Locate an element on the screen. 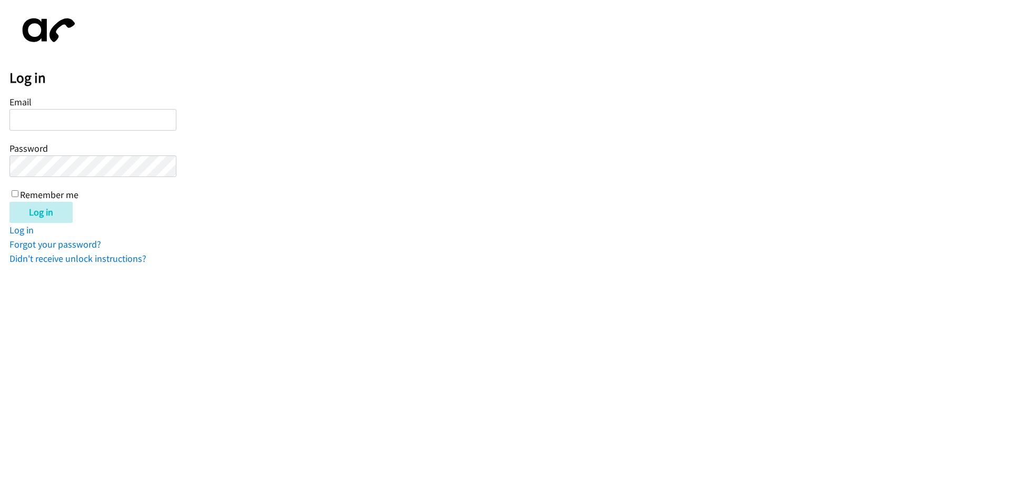 The image size is (1011, 480). a: Didn't receive unlock instructions? is located at coordinates (78, 258).